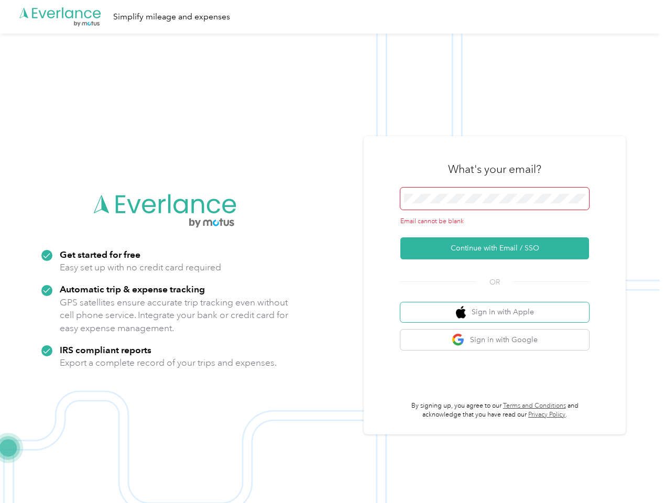  I want to click on div: Simplify mileage and expenses, so click(171, 17).